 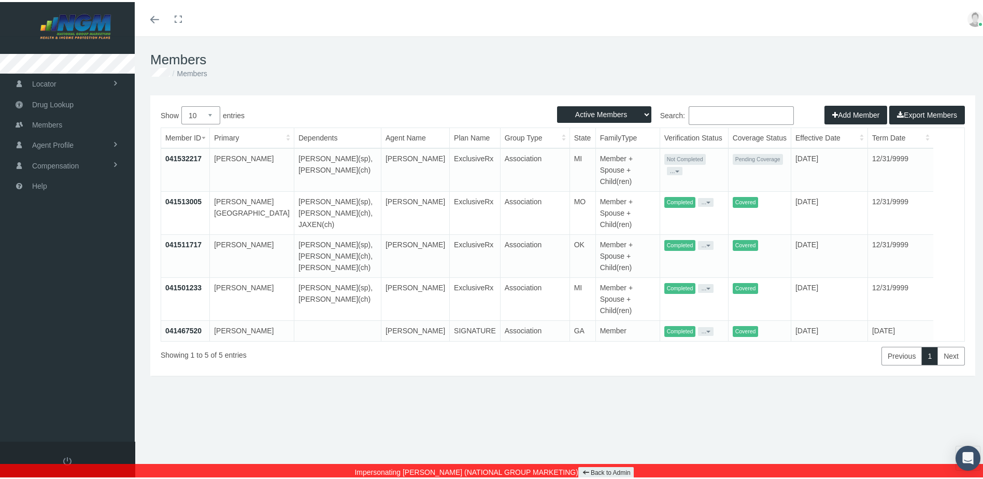 What do you see at coordinates (685, 157) in the screenshot?
I see `span: Not Completed` at bounding box center [685, 157].